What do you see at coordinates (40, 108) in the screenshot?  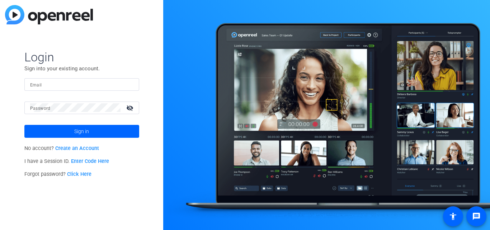 I see `mat-label: Password` at bounding box center [40, 108].